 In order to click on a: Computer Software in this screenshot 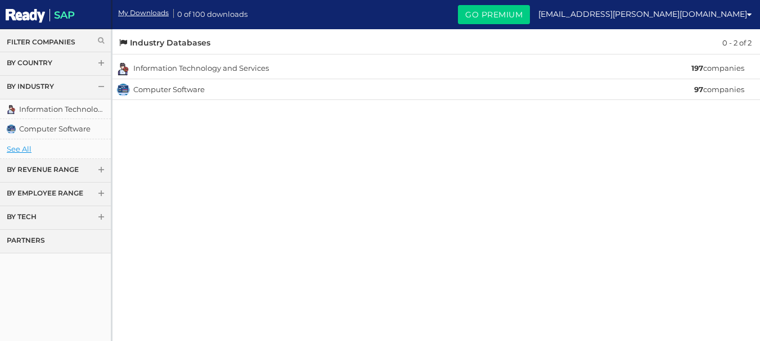, I will do `click(169, 89)`.